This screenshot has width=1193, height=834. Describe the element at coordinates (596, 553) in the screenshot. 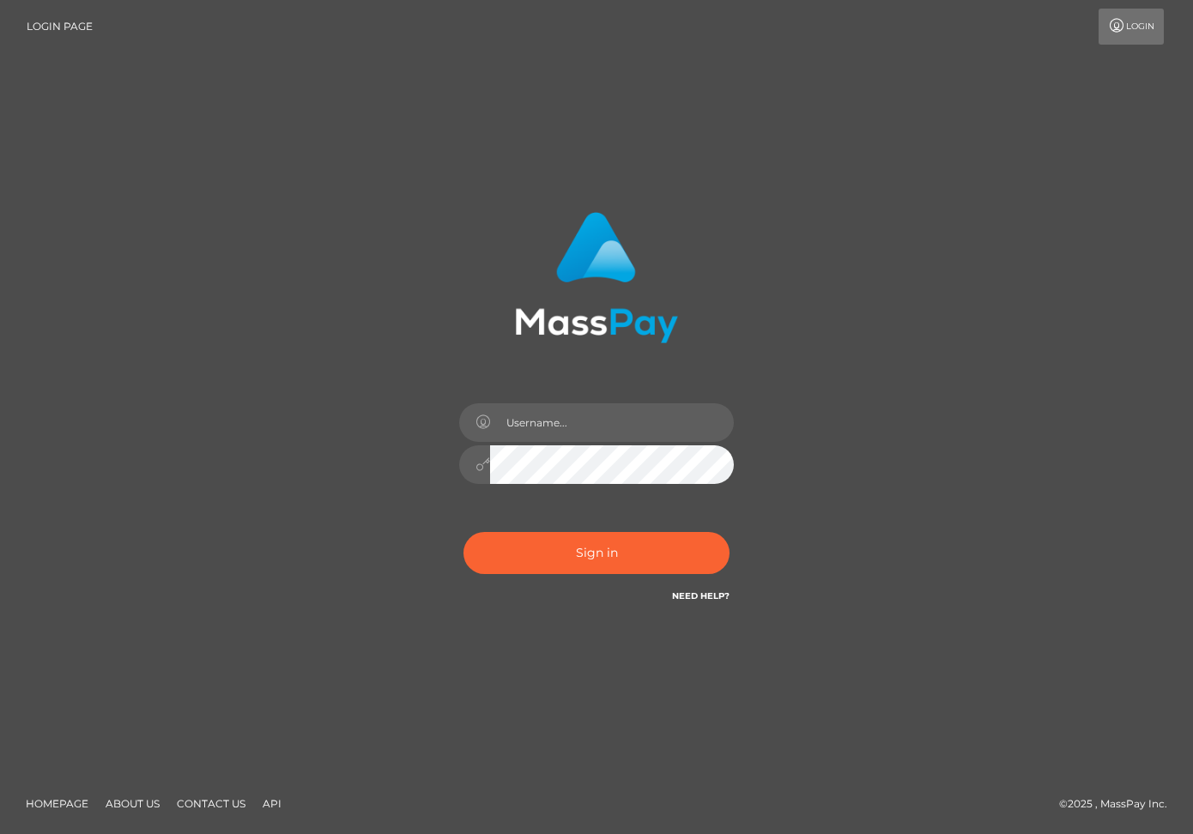

I see `button: Sign in` at that location.